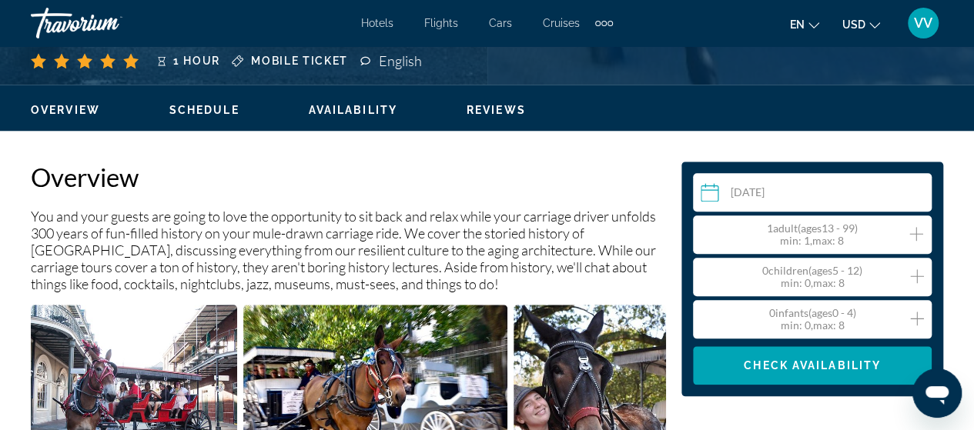  Describe the element at coordinates (917, 277) in the screenshot. I see `button: Increment children` at that location.